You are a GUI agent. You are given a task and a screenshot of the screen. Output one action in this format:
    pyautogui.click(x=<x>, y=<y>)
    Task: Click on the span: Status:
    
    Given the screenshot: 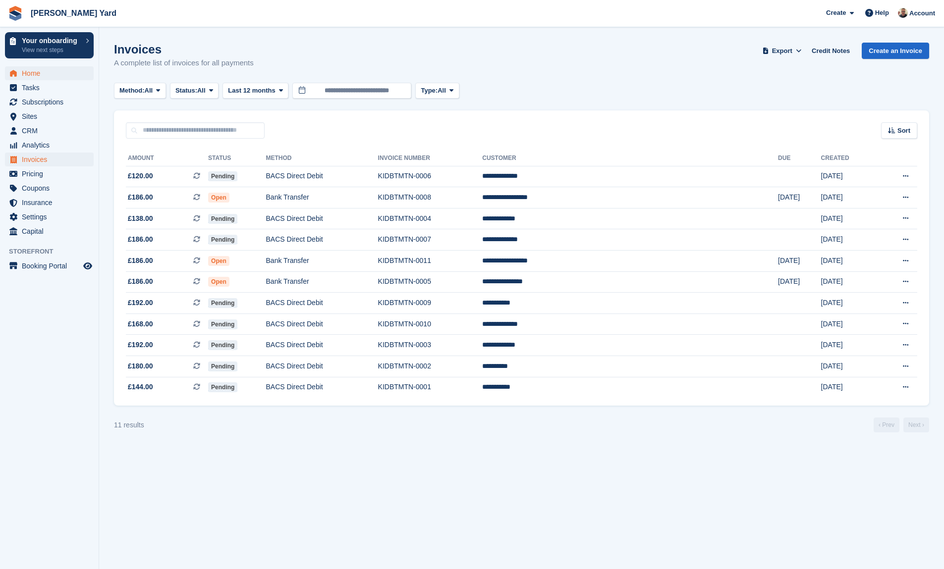 What is the action you would take?
    pyautogui.click(x=186, y=91)
    